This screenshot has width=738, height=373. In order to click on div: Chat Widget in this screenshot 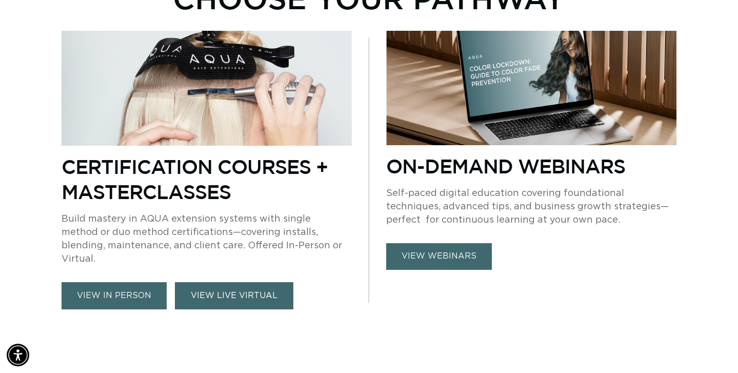, I will do `click(713, 348)`.